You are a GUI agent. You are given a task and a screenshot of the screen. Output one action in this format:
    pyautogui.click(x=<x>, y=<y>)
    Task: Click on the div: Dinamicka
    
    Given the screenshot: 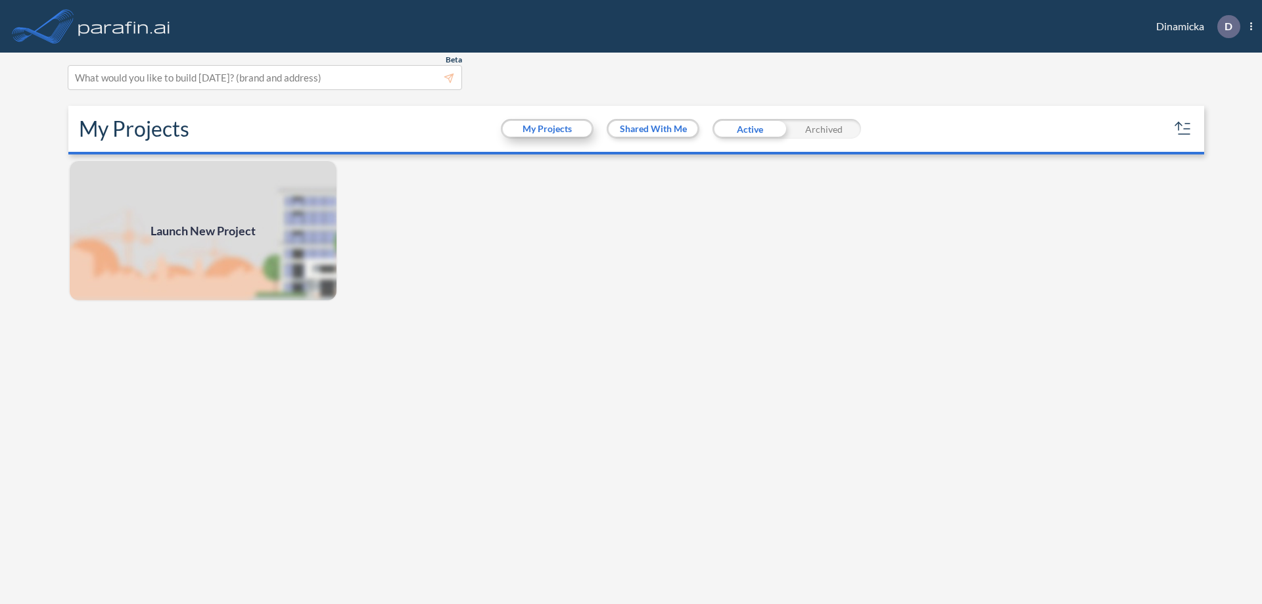 What is the action you would take?
    pyautogui.click(x=1195, y=26)
    